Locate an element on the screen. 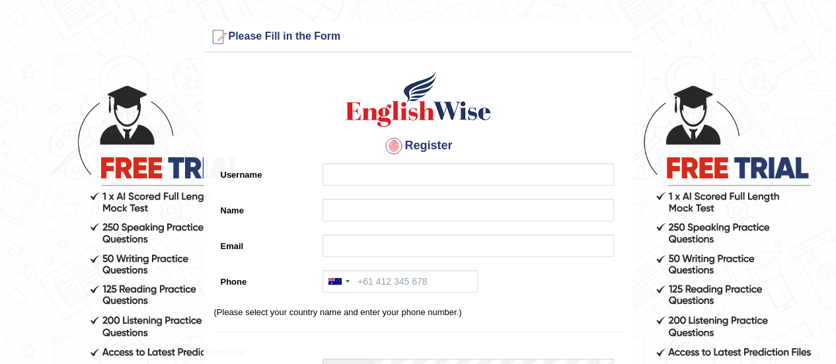  label: Email is located at coordinates (265, 243).